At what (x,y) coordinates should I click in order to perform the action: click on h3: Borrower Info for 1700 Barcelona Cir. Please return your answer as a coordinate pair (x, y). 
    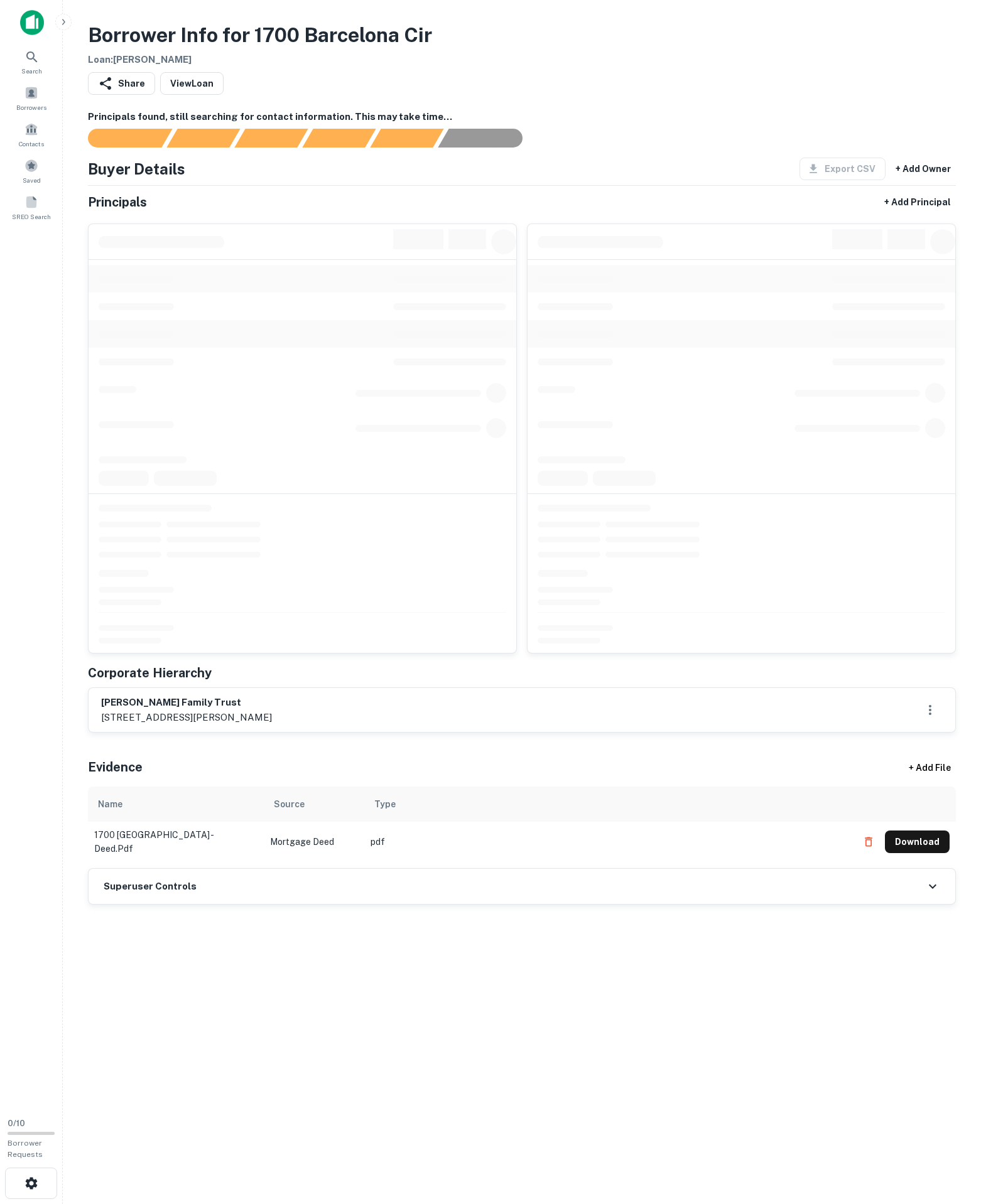
    Looking at the image, I should click on (260, 35).